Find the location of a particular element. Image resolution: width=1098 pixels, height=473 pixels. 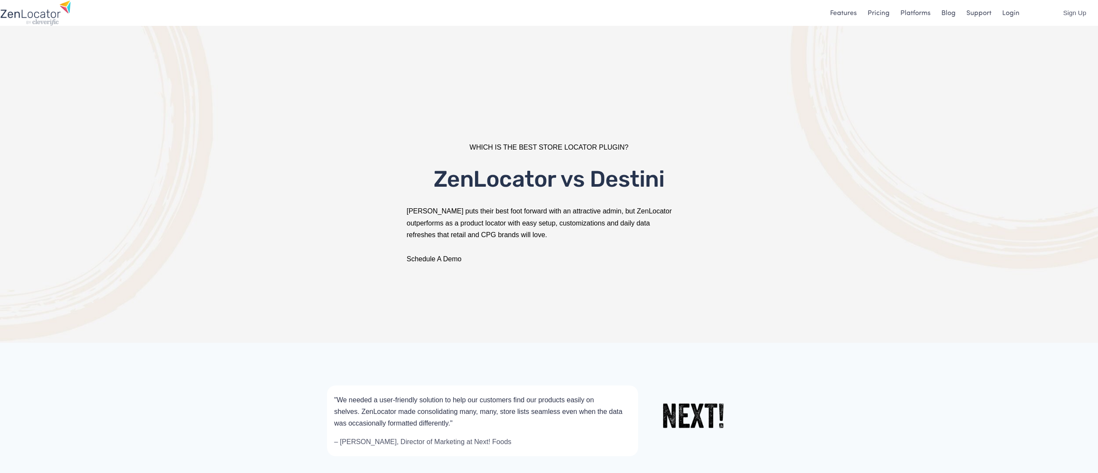

p: WHICH IS THE BEST STORE LOCATOR PLUGIN? is located at coordinates (549, 147).